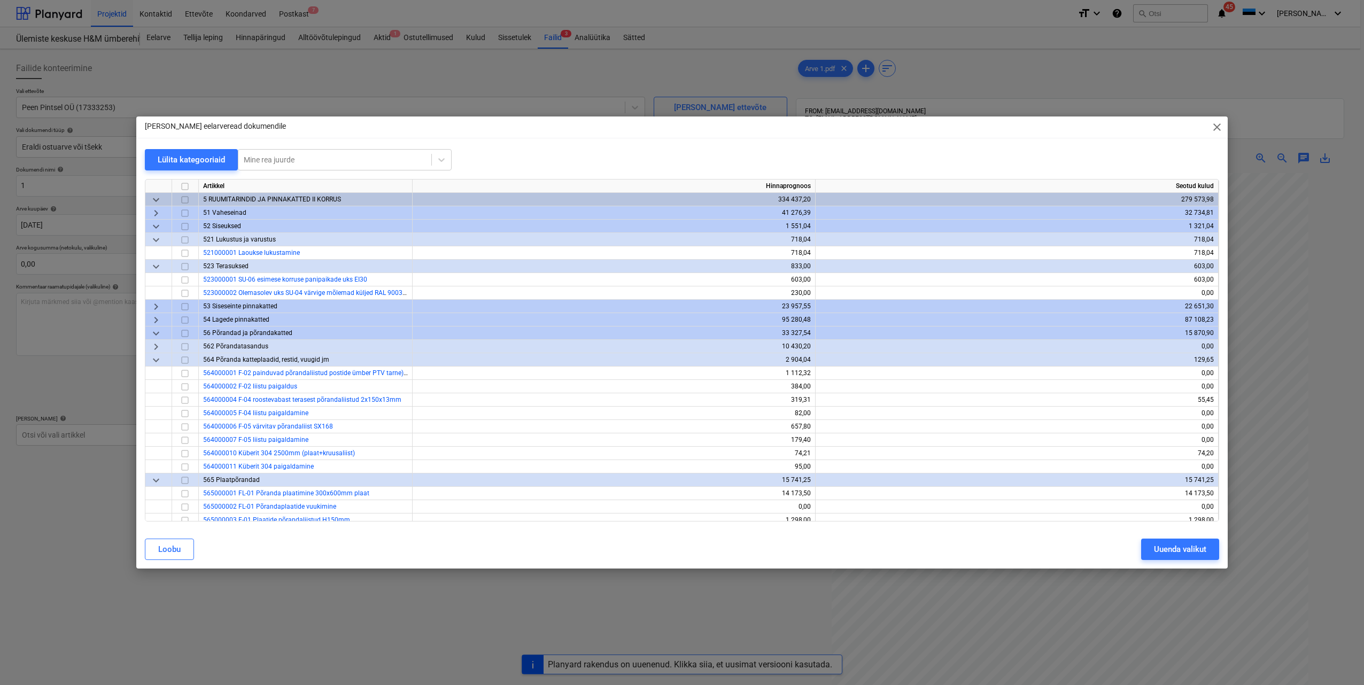  What do you see at coordinates (191, 160) in the screenshot?
I see `div: Lülita kategooriaid` at bounding box center [191, 160].